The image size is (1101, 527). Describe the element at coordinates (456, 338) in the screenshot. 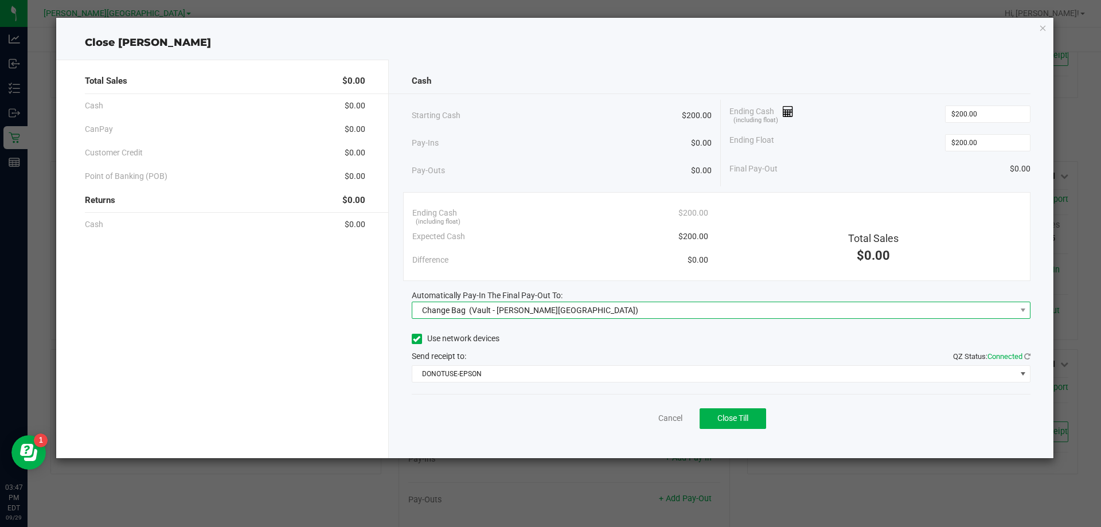

I see `label: Use network devices` at that location.